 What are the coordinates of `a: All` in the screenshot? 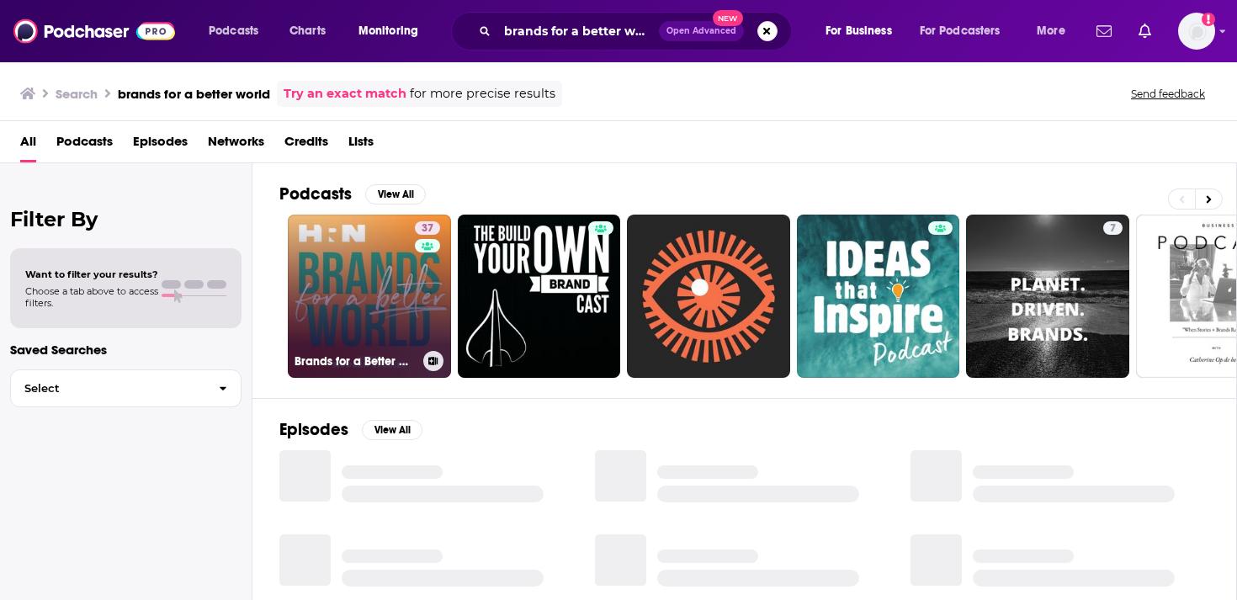 It's located at (28, 145).